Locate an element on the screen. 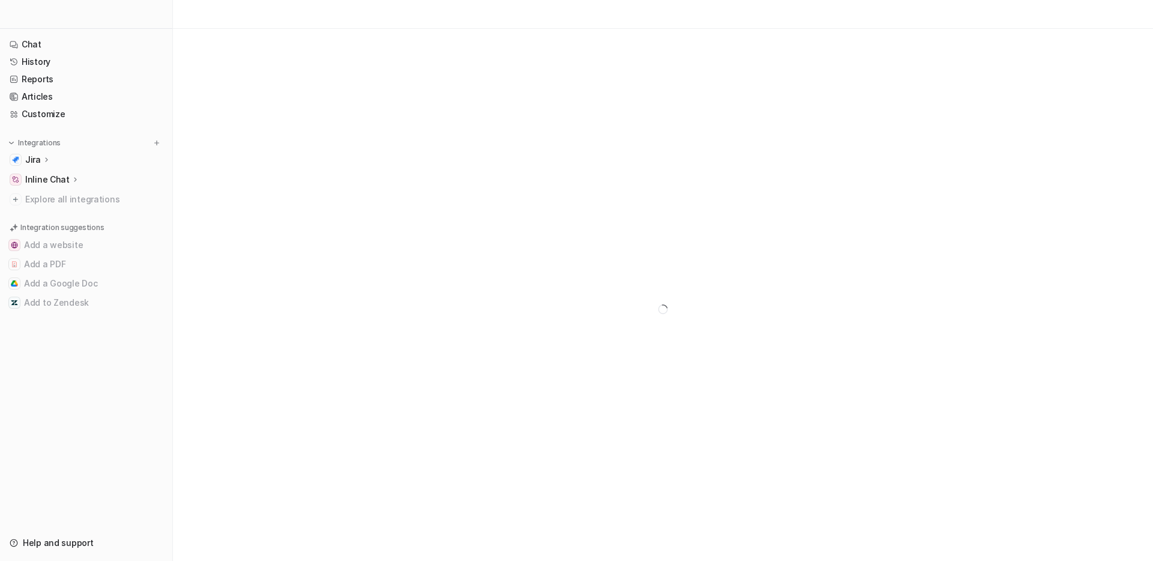  p: Inline Chat is located at coordinates (47, 179).